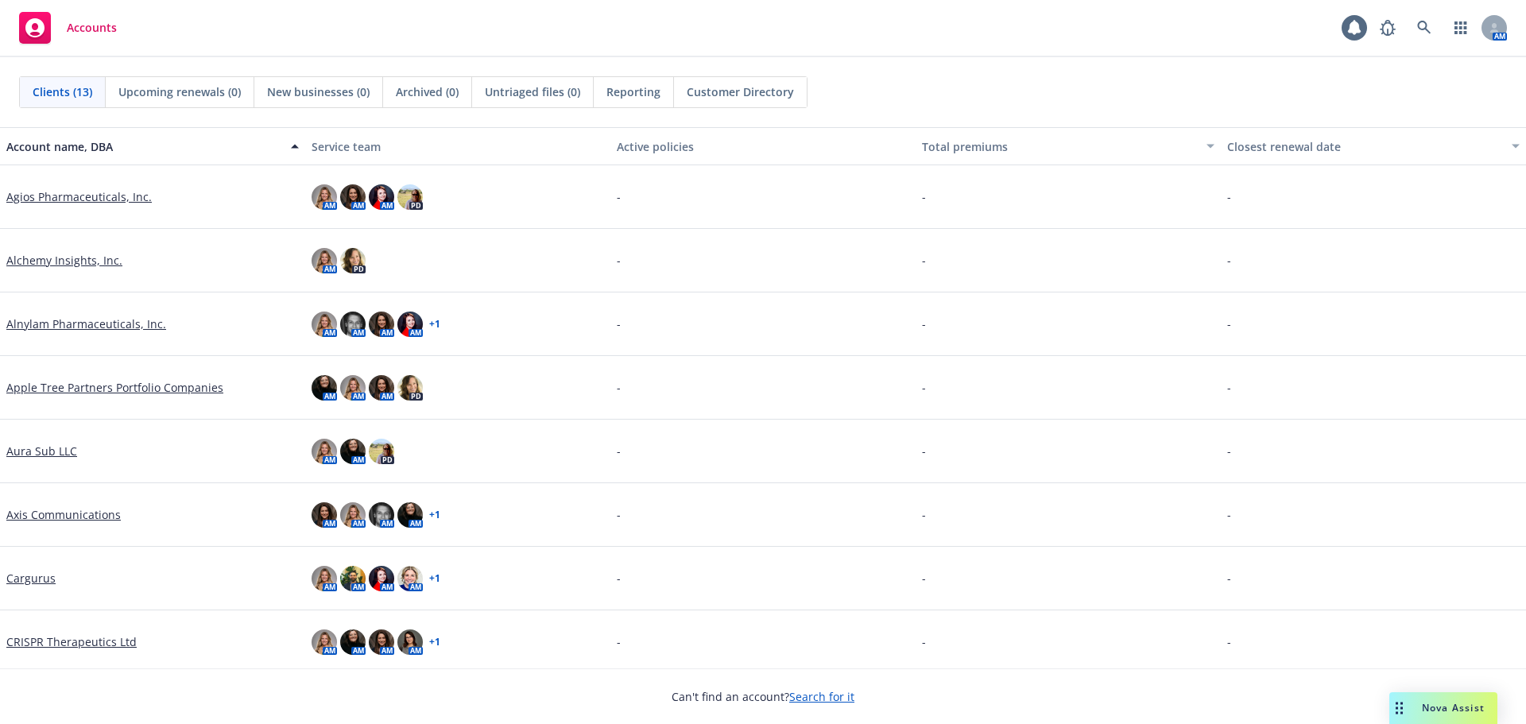 The width and height of the screenshot is (1526, 724). I want to click on div: Service team, so click(458, 146).